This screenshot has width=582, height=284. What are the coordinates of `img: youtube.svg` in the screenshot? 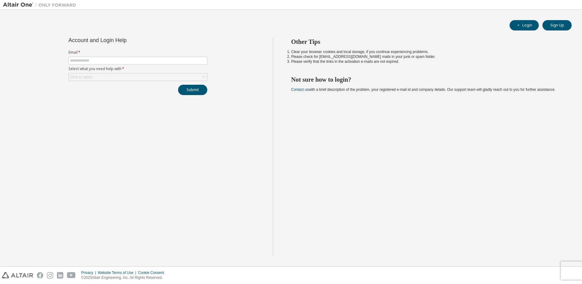 It's located at (71, 275).